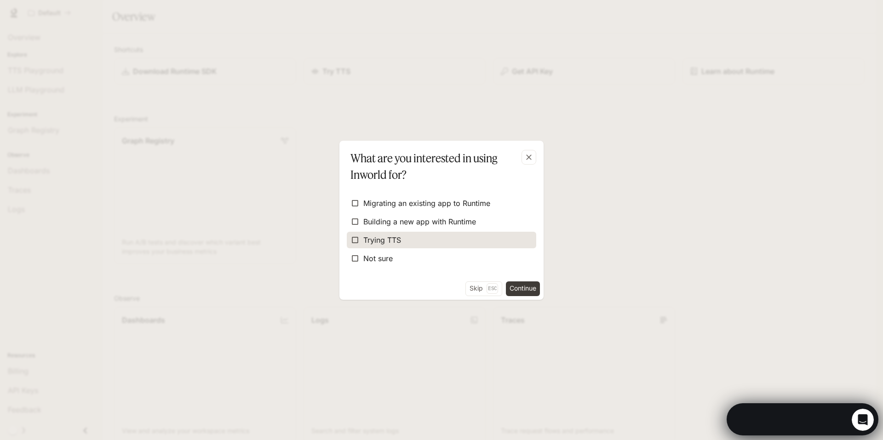 This screenshot has width=883, height=440. Describe the element at coordinates (382, 240) in the screenshot. I see `span: Trying TTS` at that location.